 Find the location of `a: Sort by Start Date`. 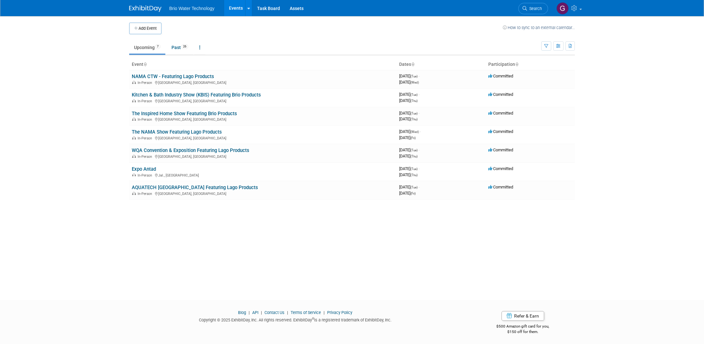

a: Sort by Start Date is located at coordinates (413, 64).